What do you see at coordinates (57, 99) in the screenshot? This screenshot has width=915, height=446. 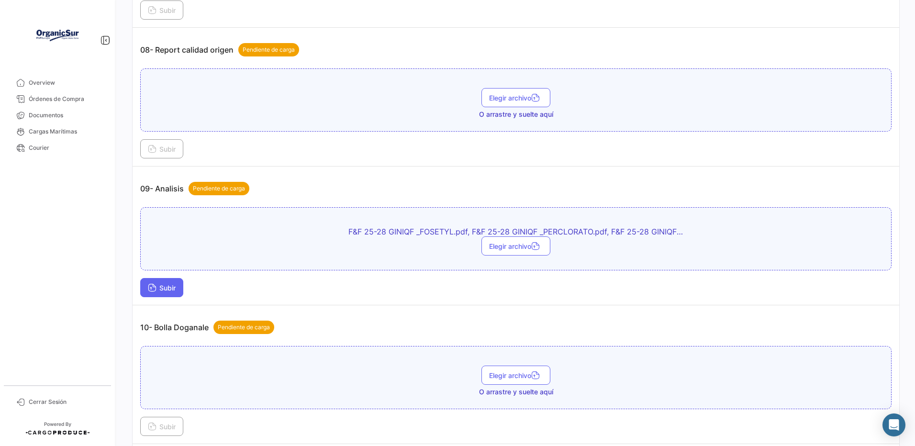 I see `a: Órdenes de Compra` at bounding box center [57, 99].